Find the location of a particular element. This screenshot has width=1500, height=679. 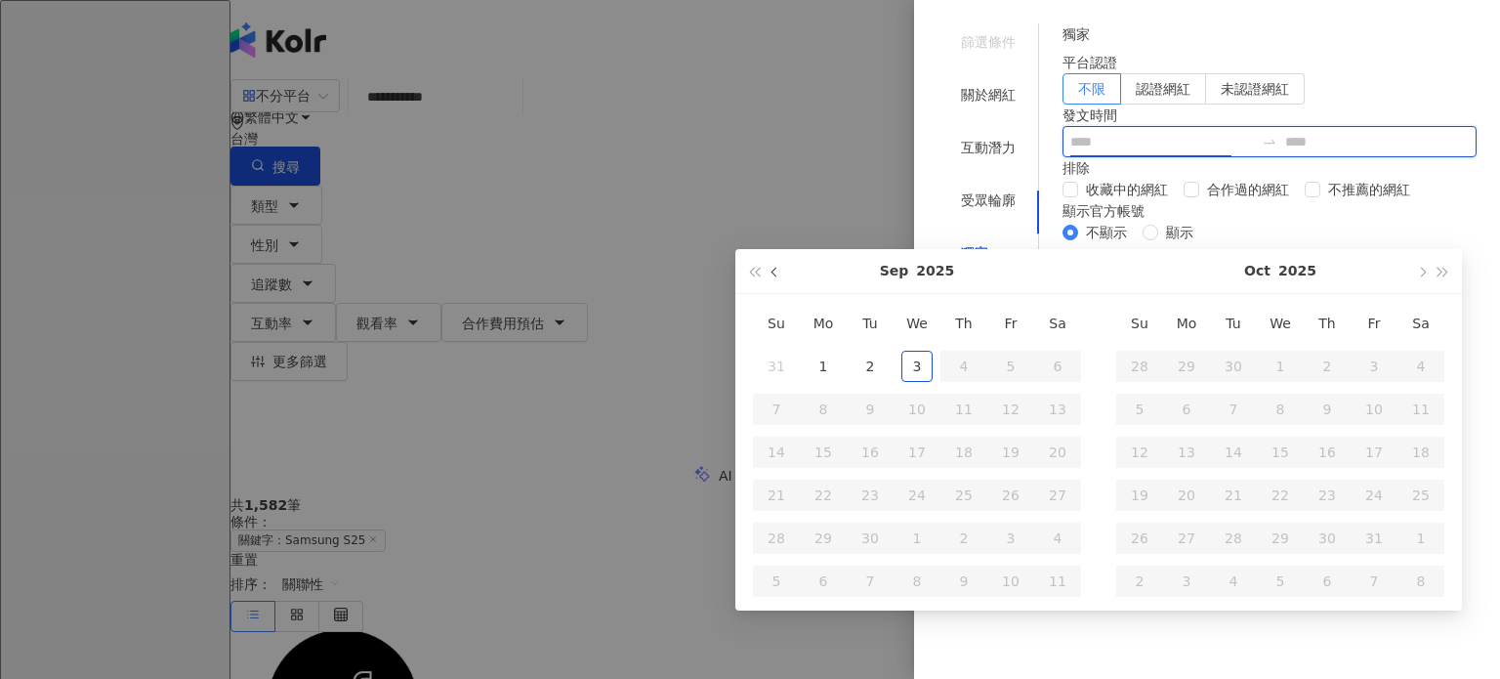

button: Sep is located at coordinates (895, 271).